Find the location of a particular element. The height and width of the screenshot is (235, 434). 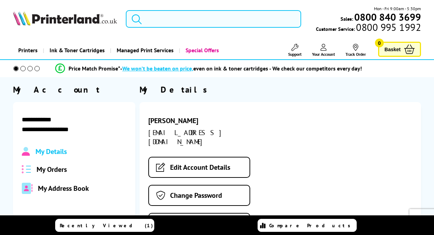

span: Mon - Fri 9:00am - 5:30pm is located at coordinates (397, 8).